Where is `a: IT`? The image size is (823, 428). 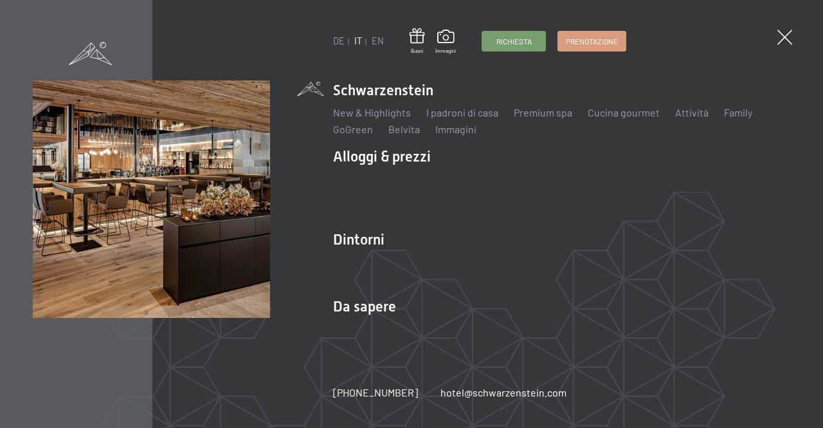
a: IT is located at coordinates (358, 41).